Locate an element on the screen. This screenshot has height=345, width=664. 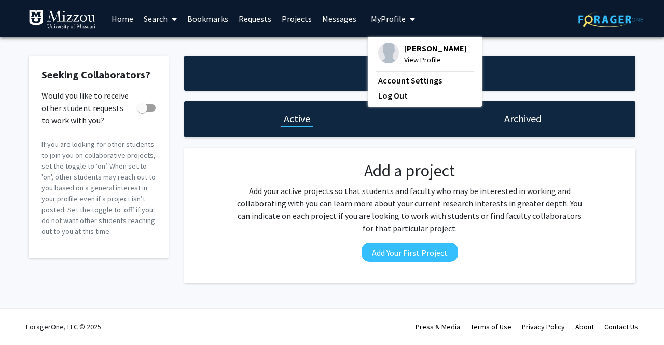
a: Press & Media is located at coordinates (438, 327).